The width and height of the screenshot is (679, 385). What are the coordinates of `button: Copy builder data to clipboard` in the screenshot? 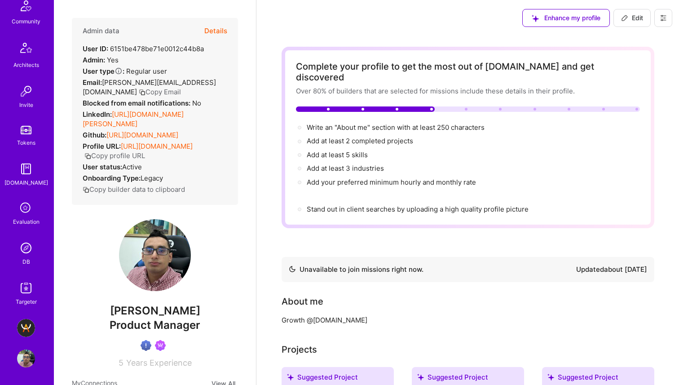 It's located at (134, 189).